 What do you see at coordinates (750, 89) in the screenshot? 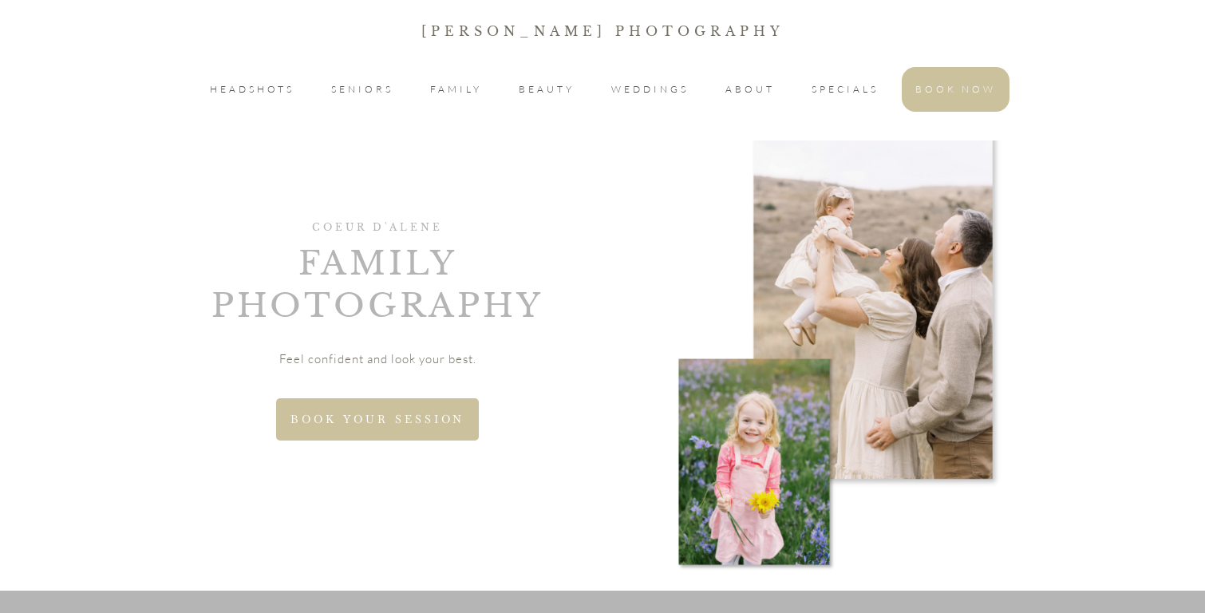
I see `a: ABOUT` at bounding box center [750, 89].